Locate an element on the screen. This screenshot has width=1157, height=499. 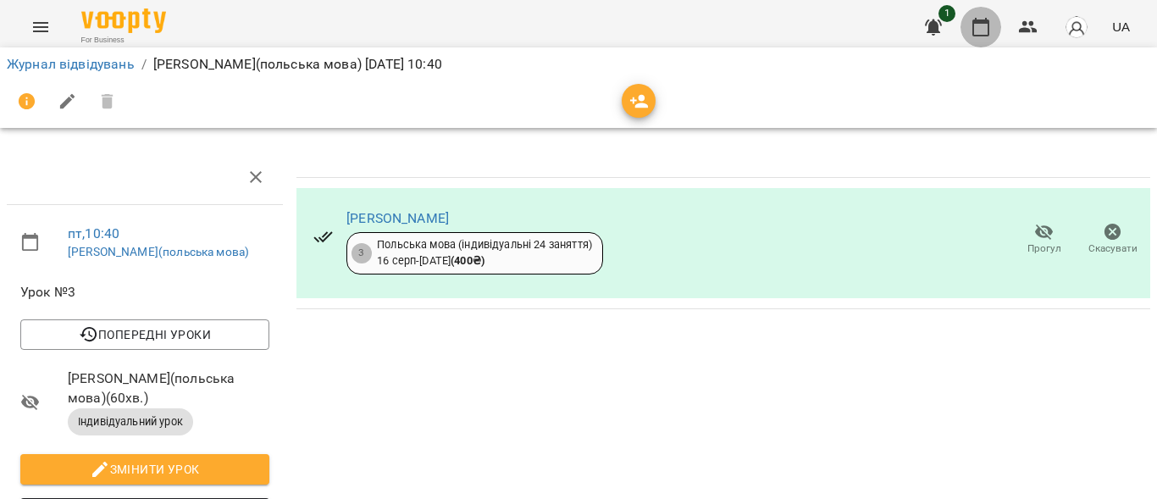
a: Журнал відвідувань is located at coordinates (70, 64).